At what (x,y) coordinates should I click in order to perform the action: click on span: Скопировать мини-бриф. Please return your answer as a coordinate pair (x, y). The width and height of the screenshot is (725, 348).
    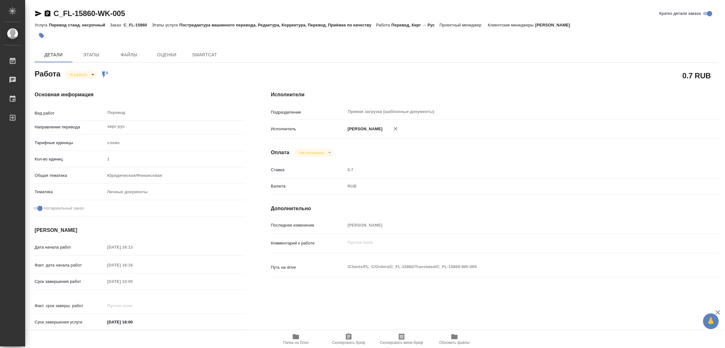
    Looking at the image, I should click on (401, 342).